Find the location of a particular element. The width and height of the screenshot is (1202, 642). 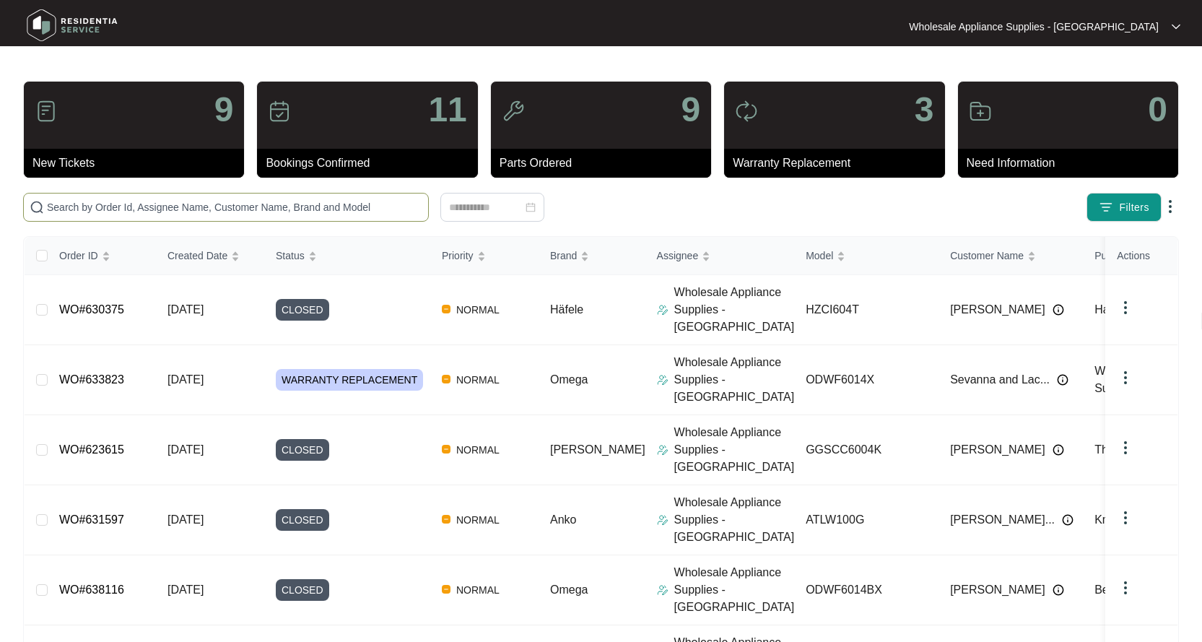

span: Priority is located at coordinates (458, 256).